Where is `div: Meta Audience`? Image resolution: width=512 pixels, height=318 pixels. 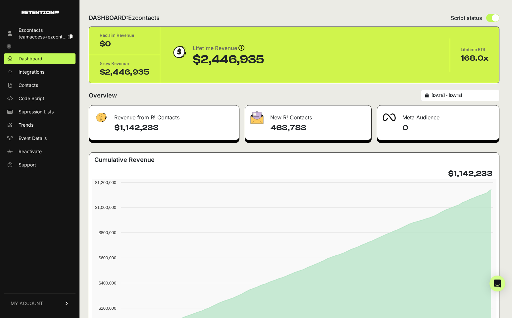
div: Meta Audience is located at coordinates (438, 115).